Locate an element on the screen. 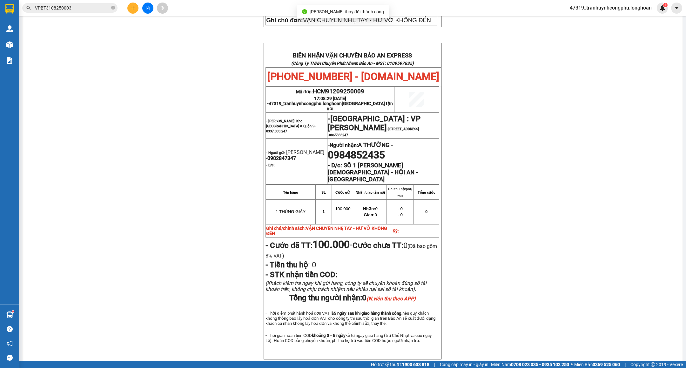 The height and width of the screenshot is (368, 686). span: Miền Bắc is located at coordinates (597, 364).